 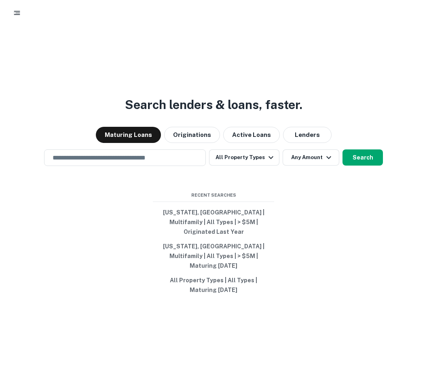 I want to click on h3: Search lenders & loans, faster., so click(x=213, y=105).